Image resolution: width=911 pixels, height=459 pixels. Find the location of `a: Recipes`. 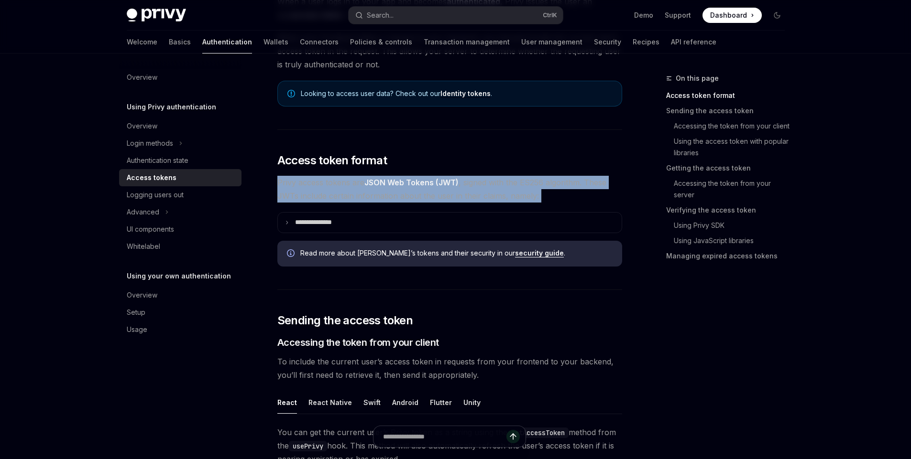

a: Recipes is located at coordinates (646, 42).